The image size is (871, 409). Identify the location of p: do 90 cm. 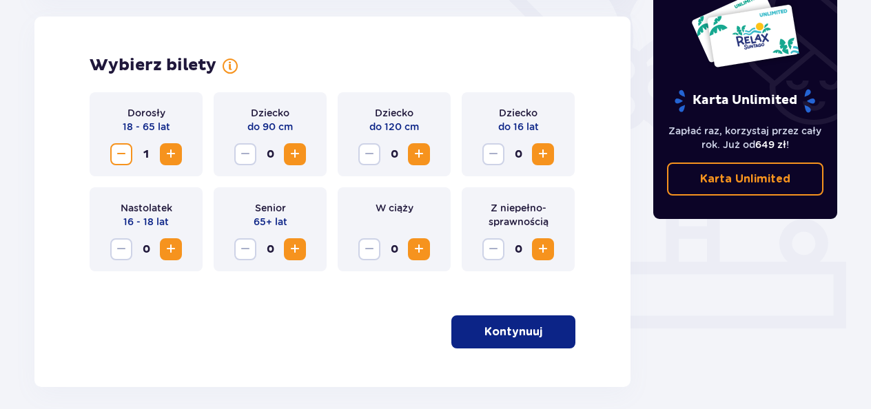
(270, 127).